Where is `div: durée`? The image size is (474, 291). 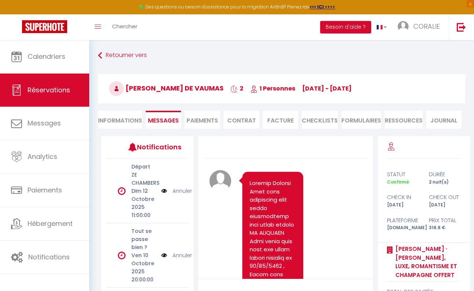
div: durée is located at coordinates (445, 174).